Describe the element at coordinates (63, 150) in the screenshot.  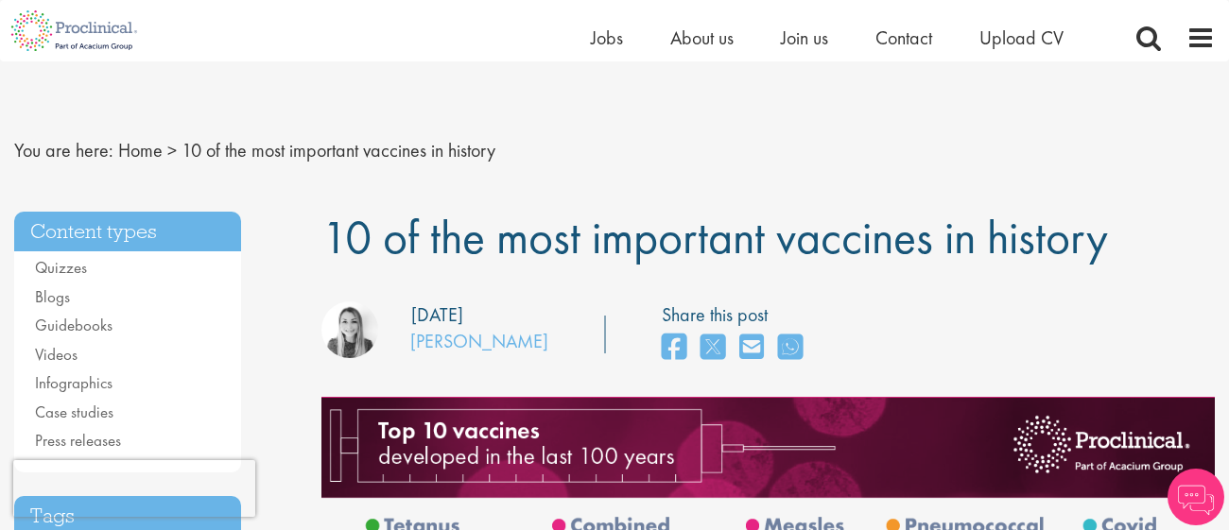
I see `span: You are here:` at that location.